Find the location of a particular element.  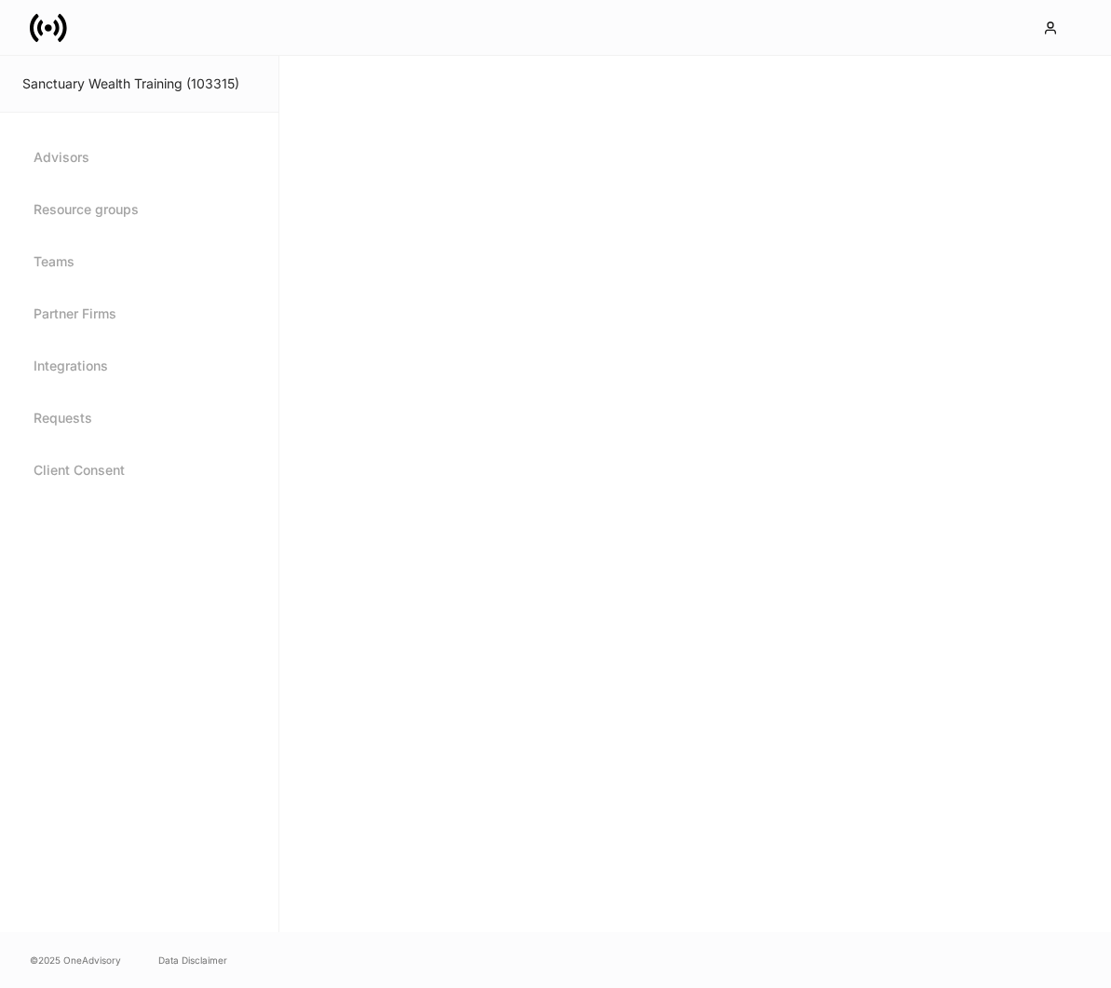

a: Partner Firms is located at coordinates (139, 314).